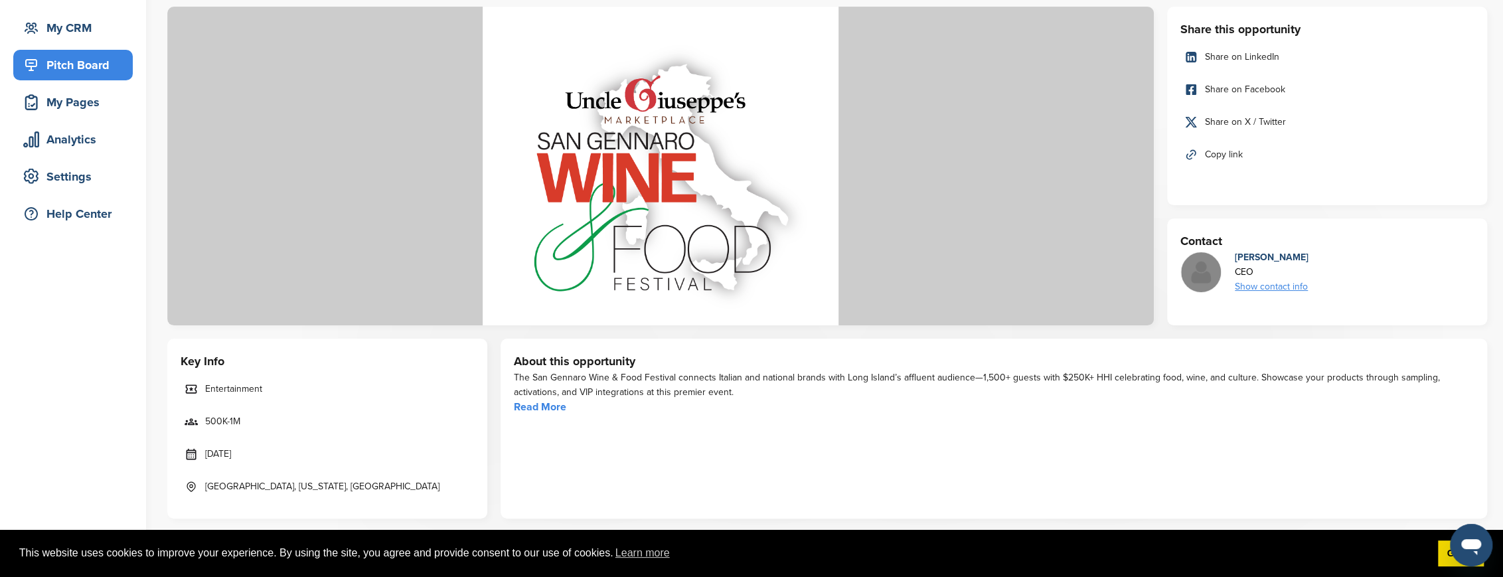 This screenshot has height=577, width=1503. Describe the element at coordinates (1242, 57) in the screenshot. I see `span: Share on LinkedIn` at that location.